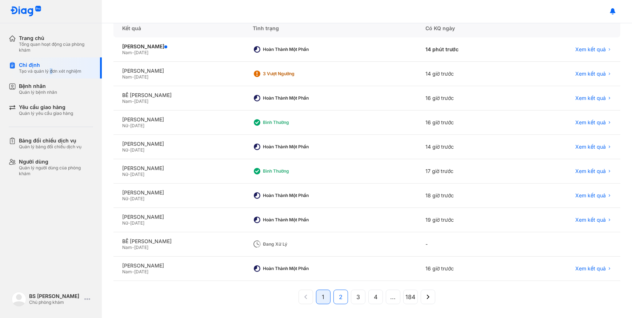  I want to click on div: Quản lý bảng đối chiếu dịch vụ, so click(50, 147).